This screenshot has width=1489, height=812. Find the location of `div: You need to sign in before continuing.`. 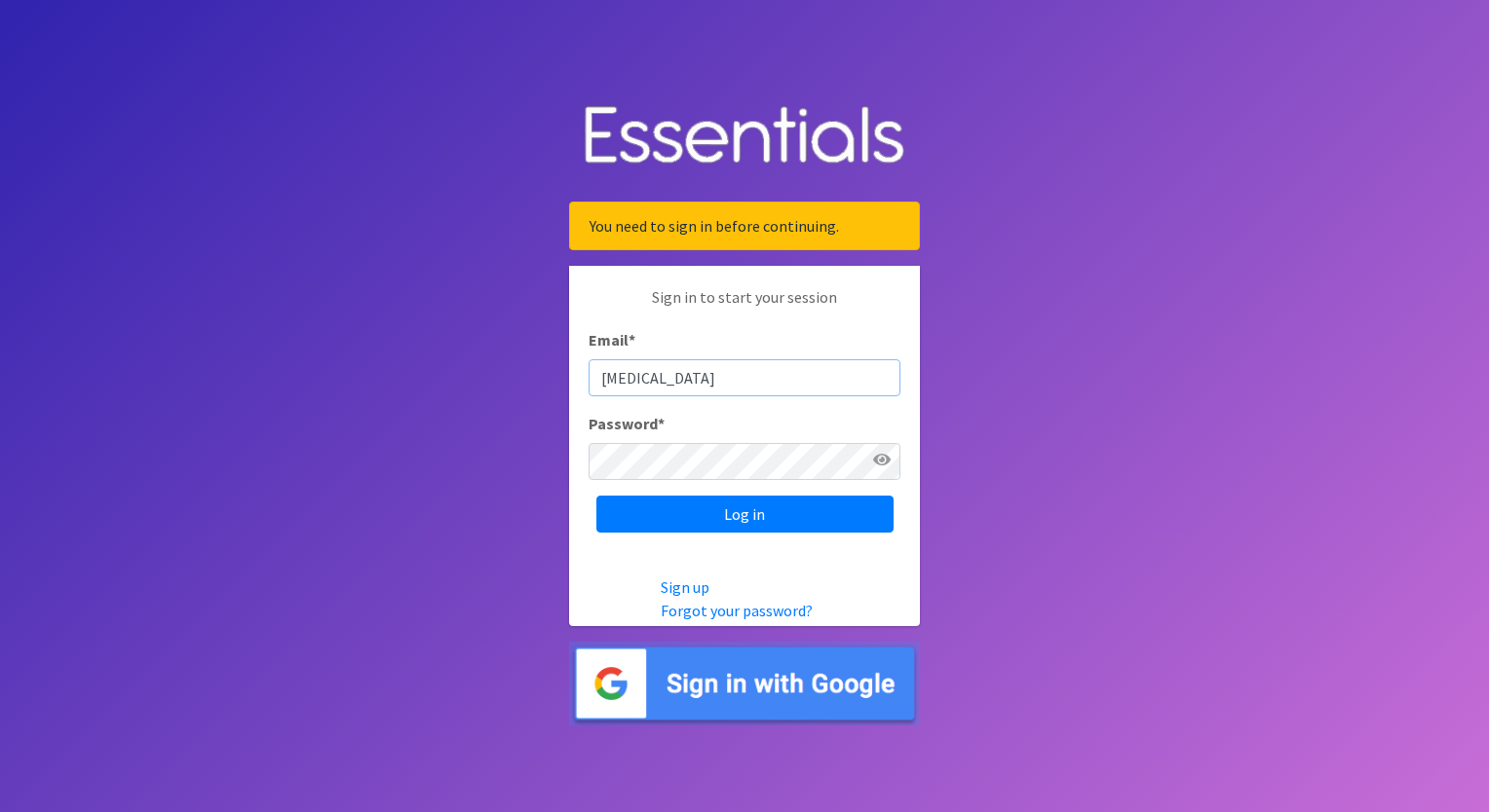

div: You need to sign in before continuing. is located at coordinates (744, 226).